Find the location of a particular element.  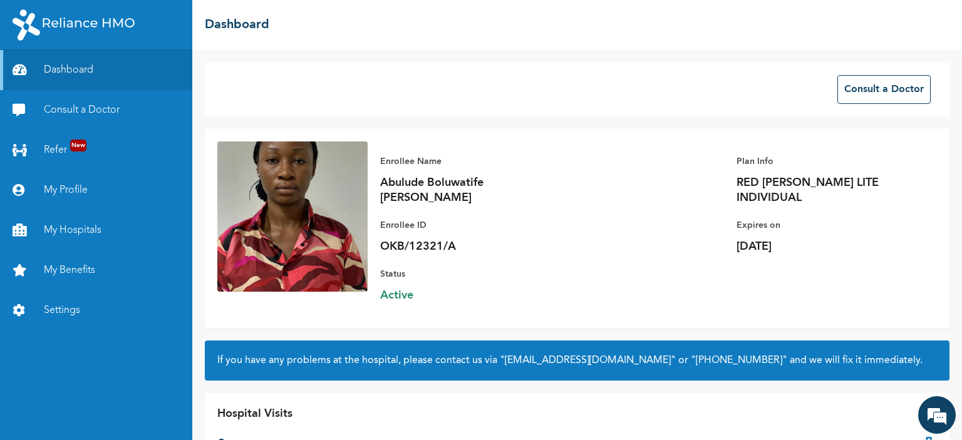

p: Enrollee ID is located at coordinates (468, 225).